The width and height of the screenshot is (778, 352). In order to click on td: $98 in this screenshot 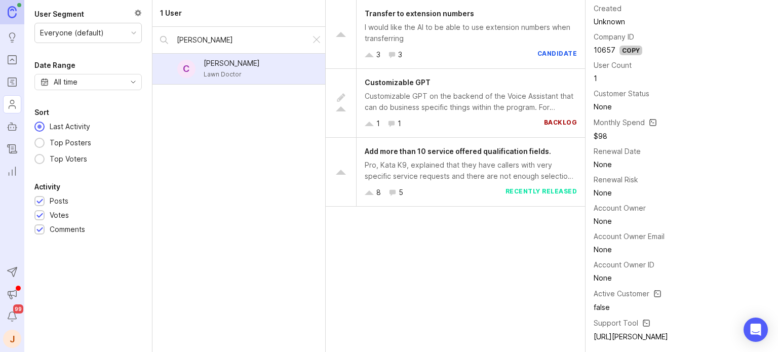, I will do `click(631, 136)`.